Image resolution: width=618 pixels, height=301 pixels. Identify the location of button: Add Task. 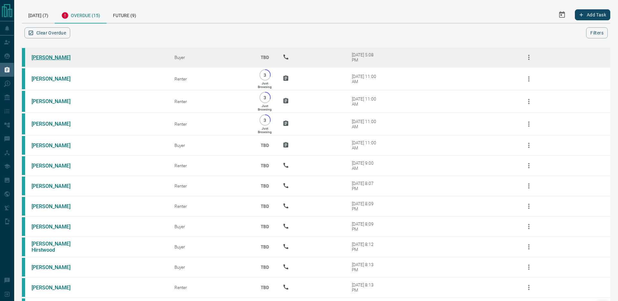
(593, 15).